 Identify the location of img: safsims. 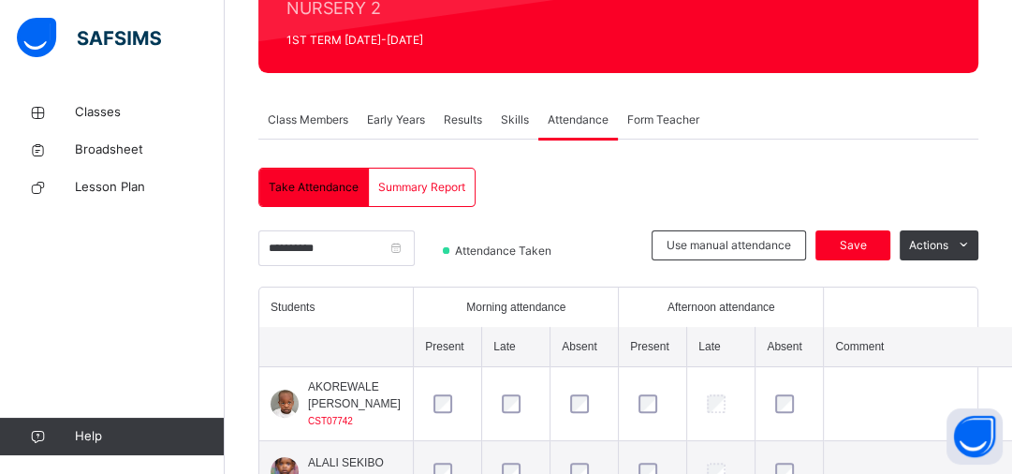
(89, 37).